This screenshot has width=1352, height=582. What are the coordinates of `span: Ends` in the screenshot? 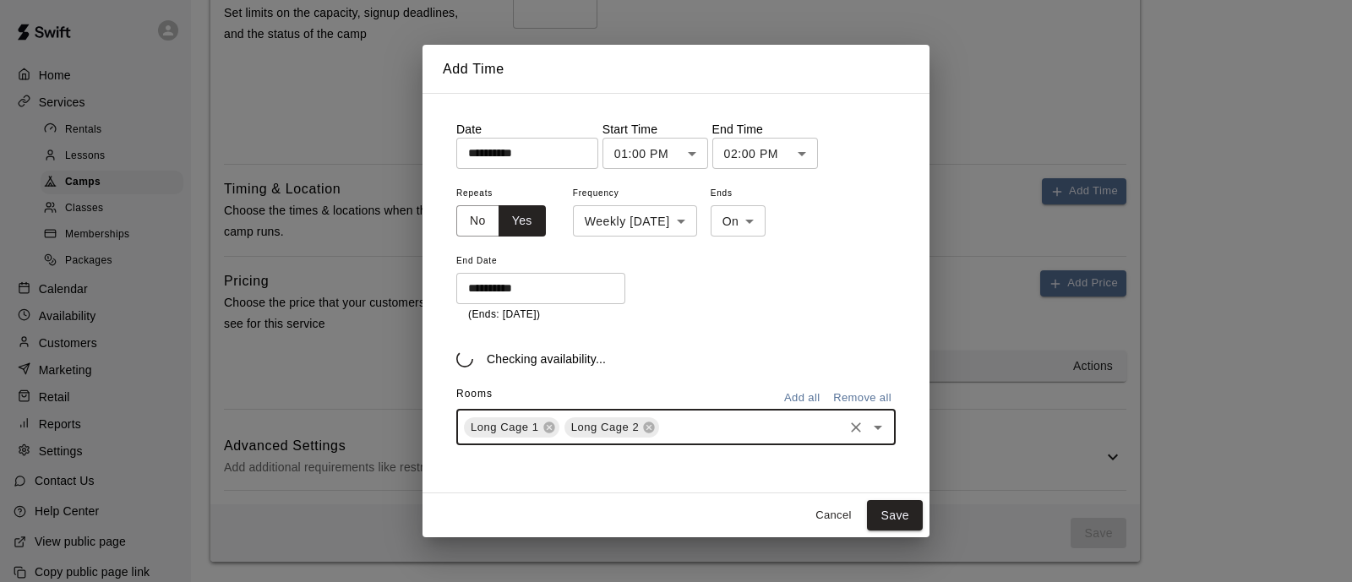 It's located at (739, 193).